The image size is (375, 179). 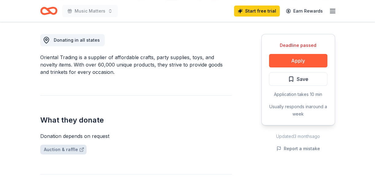 I want to click on button: Apply, so click(x=298, y=61).